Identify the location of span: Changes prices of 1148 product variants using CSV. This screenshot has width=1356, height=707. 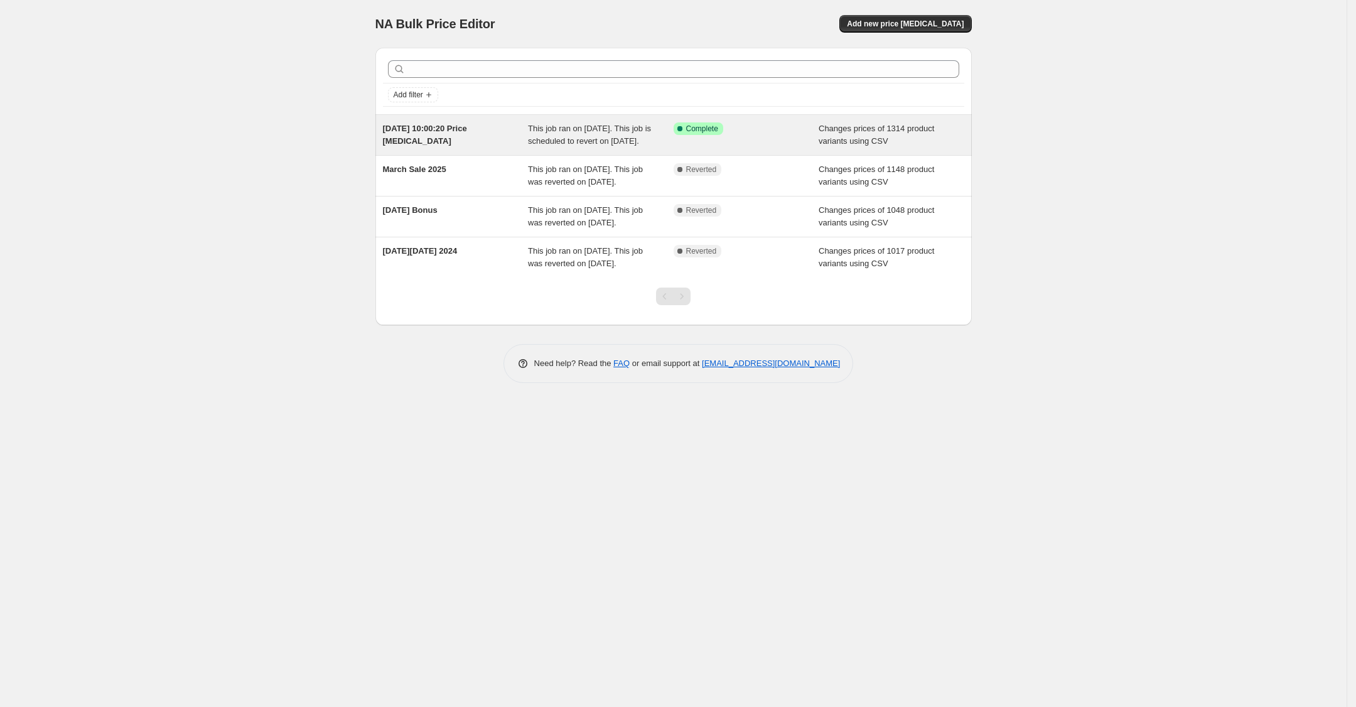
(876, 175).